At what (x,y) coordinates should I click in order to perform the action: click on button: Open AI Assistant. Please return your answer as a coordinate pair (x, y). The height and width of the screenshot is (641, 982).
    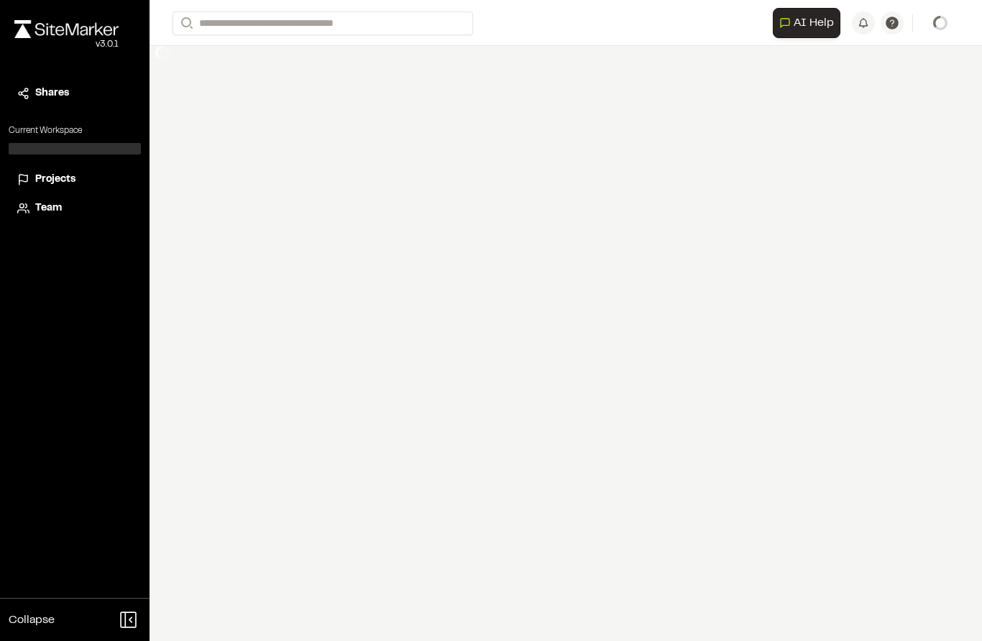
    Looking at the image, I should click on (806, 23).